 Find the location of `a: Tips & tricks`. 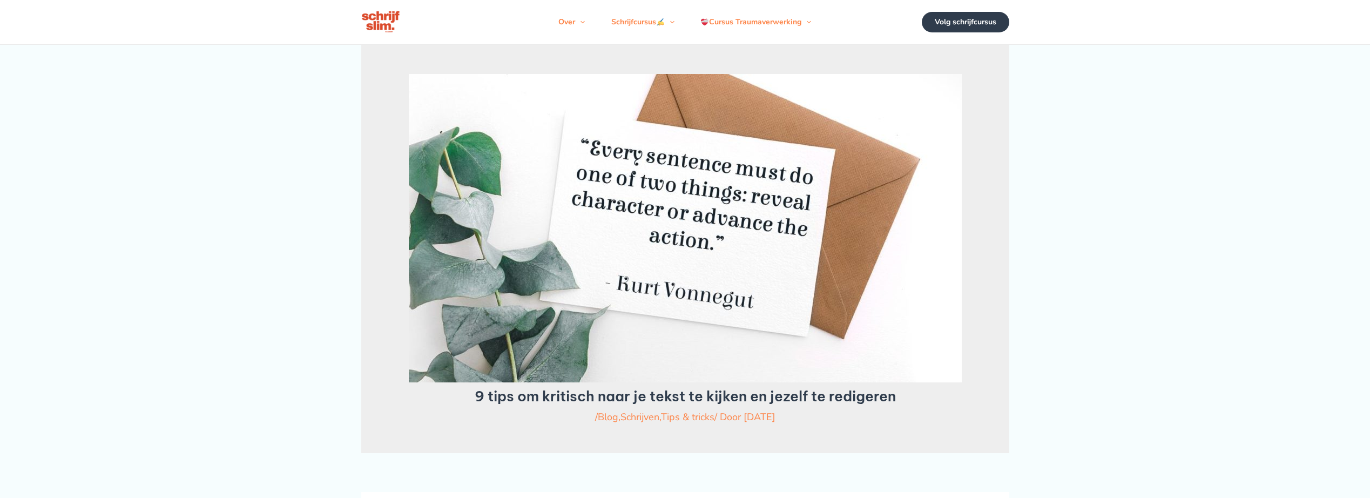

a: Tips & tricks is located at coordinates (687, 417).